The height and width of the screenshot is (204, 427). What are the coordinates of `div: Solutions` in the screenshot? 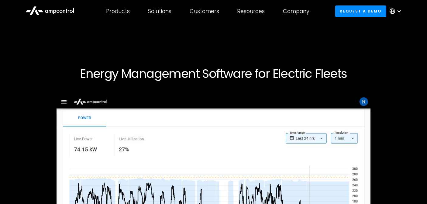 It's located at (160, 11).